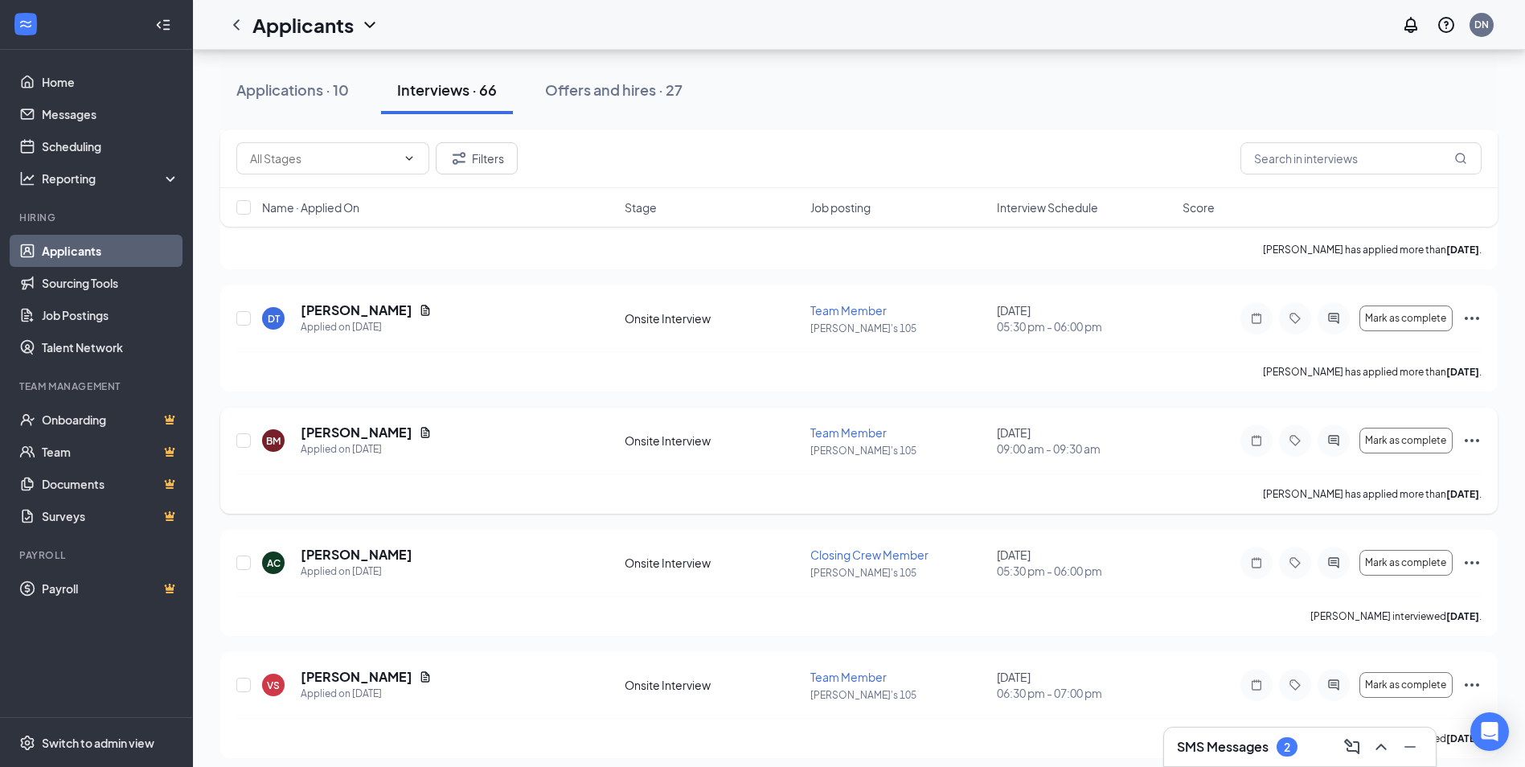 The height and width of the screenshot is (767, 1525). Describe the element at coordinates (1482, 24) in the screenshot. I see `div: DN` at that location.